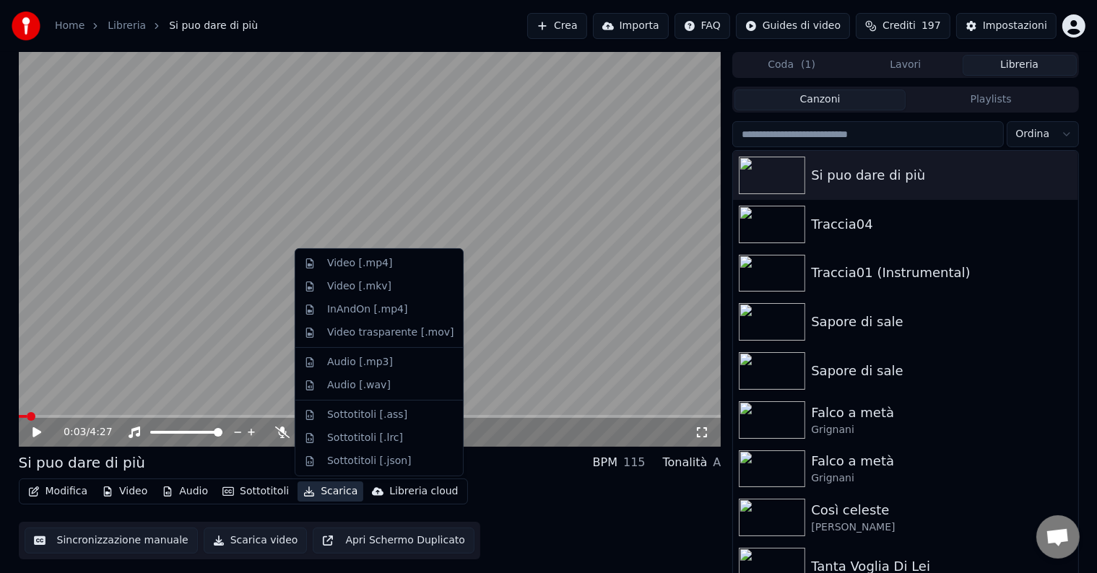 The width and height of the screenshot is (1097, 573). What do you see at coordinates (793, 26) in the screenshot?
I see `button: Guides di video` at bounding box center [793, 26].